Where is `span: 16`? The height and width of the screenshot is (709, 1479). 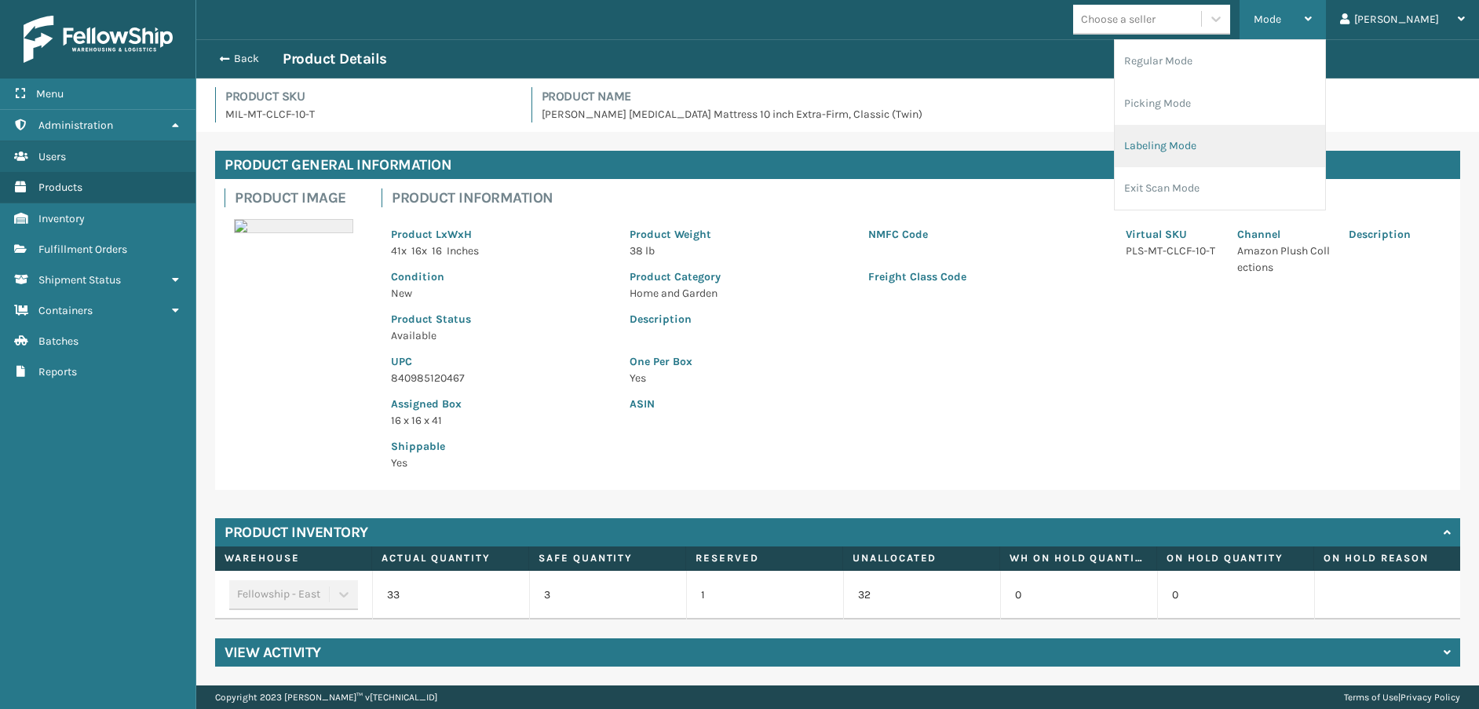 span: 16 is located at coordinates (436, 250).